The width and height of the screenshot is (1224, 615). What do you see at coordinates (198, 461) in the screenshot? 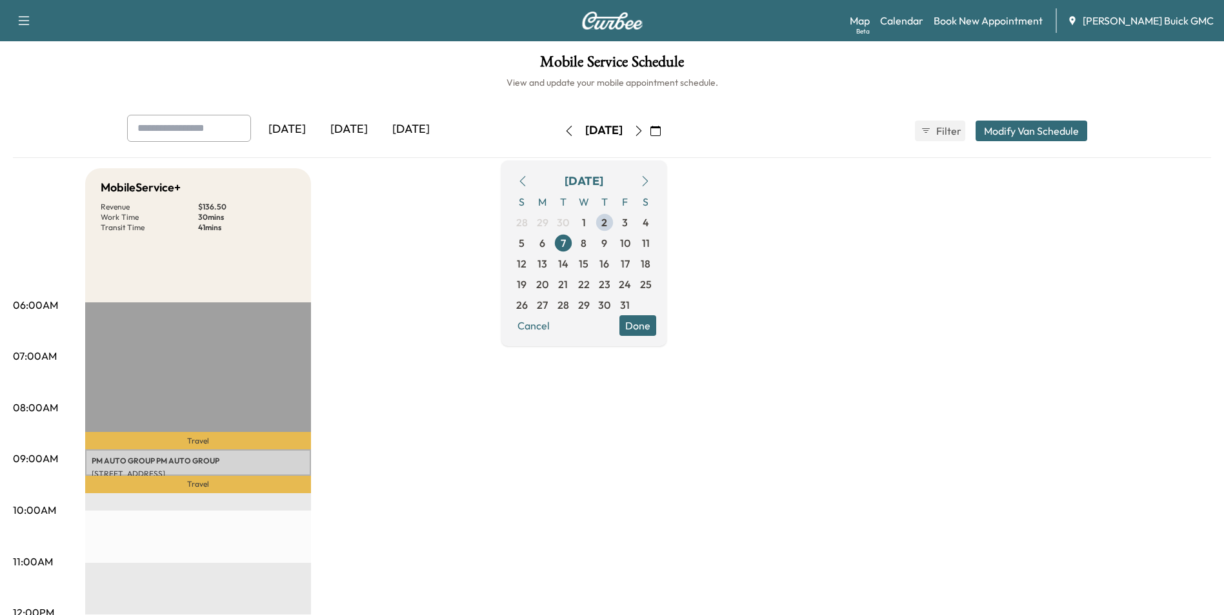
I see `p: PM AUTO GROUP PM AUTO GROUP` at bounding box center [198, 461].